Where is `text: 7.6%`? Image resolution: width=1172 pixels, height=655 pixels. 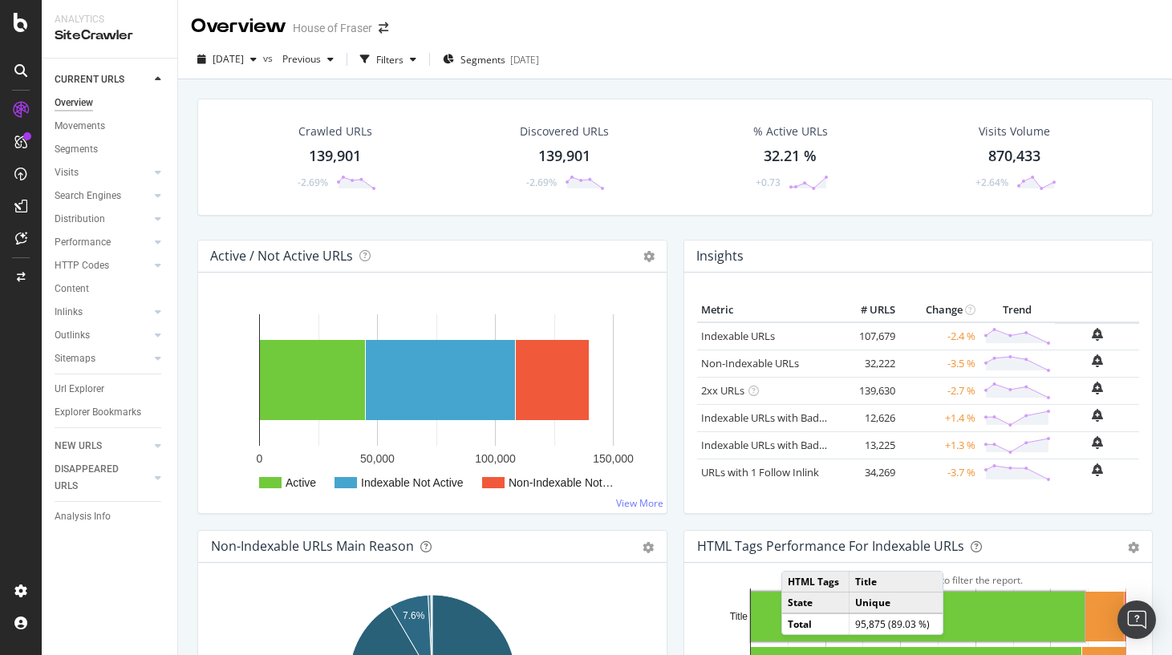
text: 7.6% is located at coordinates (414, 616).